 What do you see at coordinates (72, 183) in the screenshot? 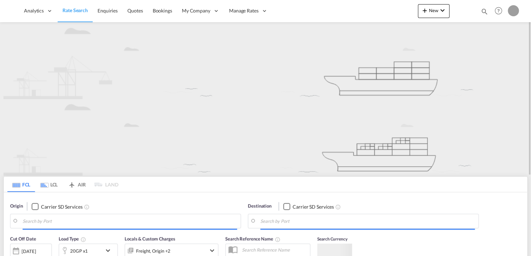
I see `md-icon: icon-airplane` at bounding box center [72, 183].